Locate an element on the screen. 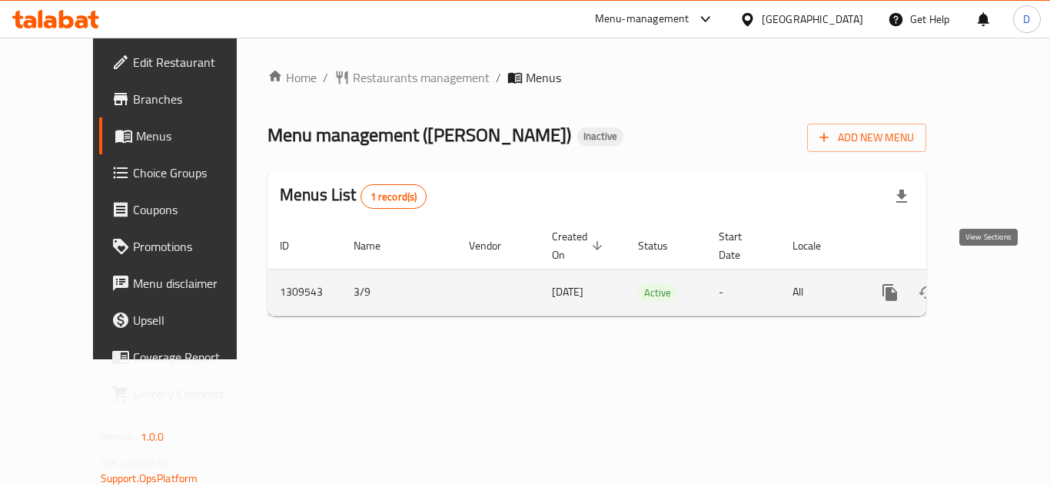  a: Coupons is located at coordinates (184, 210).